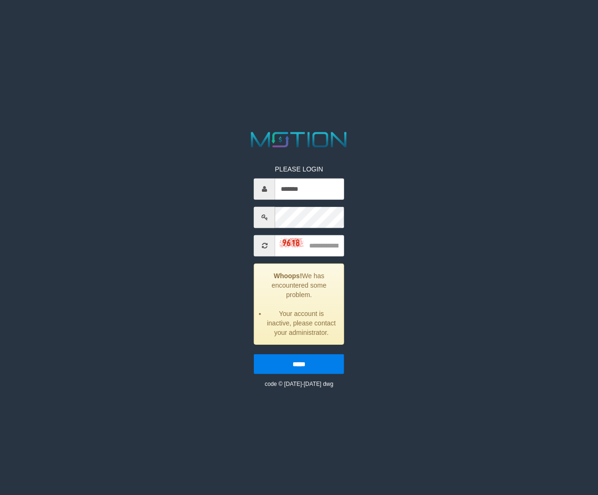 The image size is (598, 495). What do you see at coordinates (299, 304) in the screenshot?
I see `div: We has encountered some problem.` at bounding box center [299, 304].